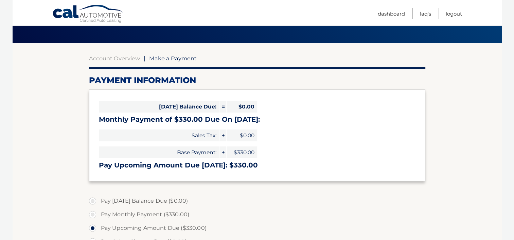 The image size is (514, 240). Describe the element at coordinates (159, 135) in the screenshot. I see `span: Sales Tax:` at that location.